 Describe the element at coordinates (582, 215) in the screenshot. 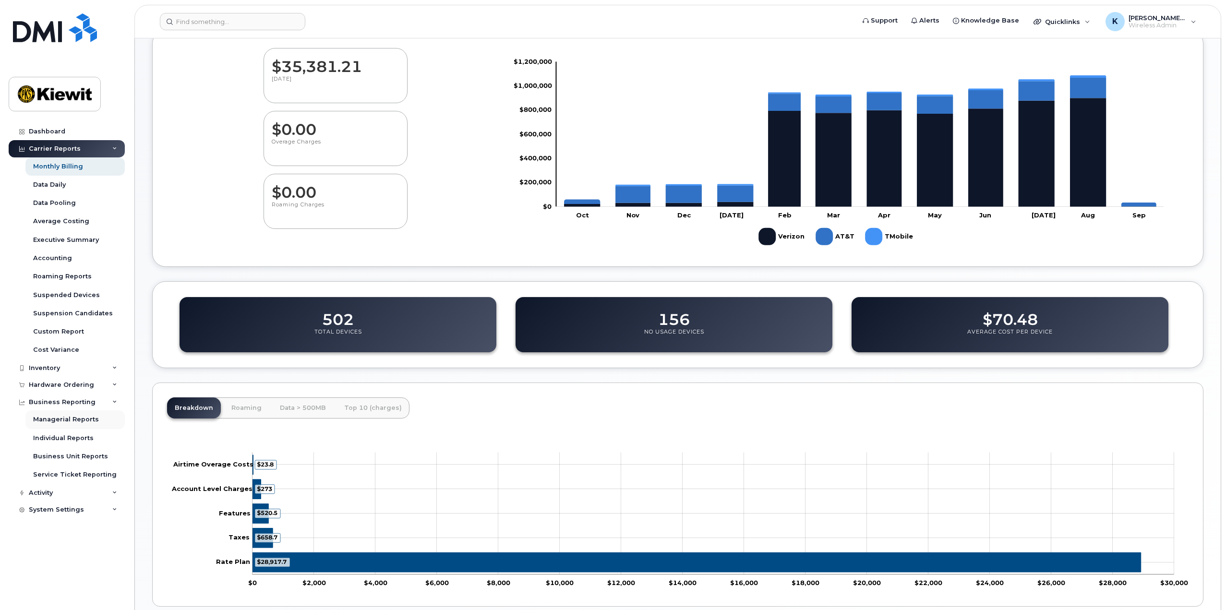

I see `tspan: Oct` at that location.